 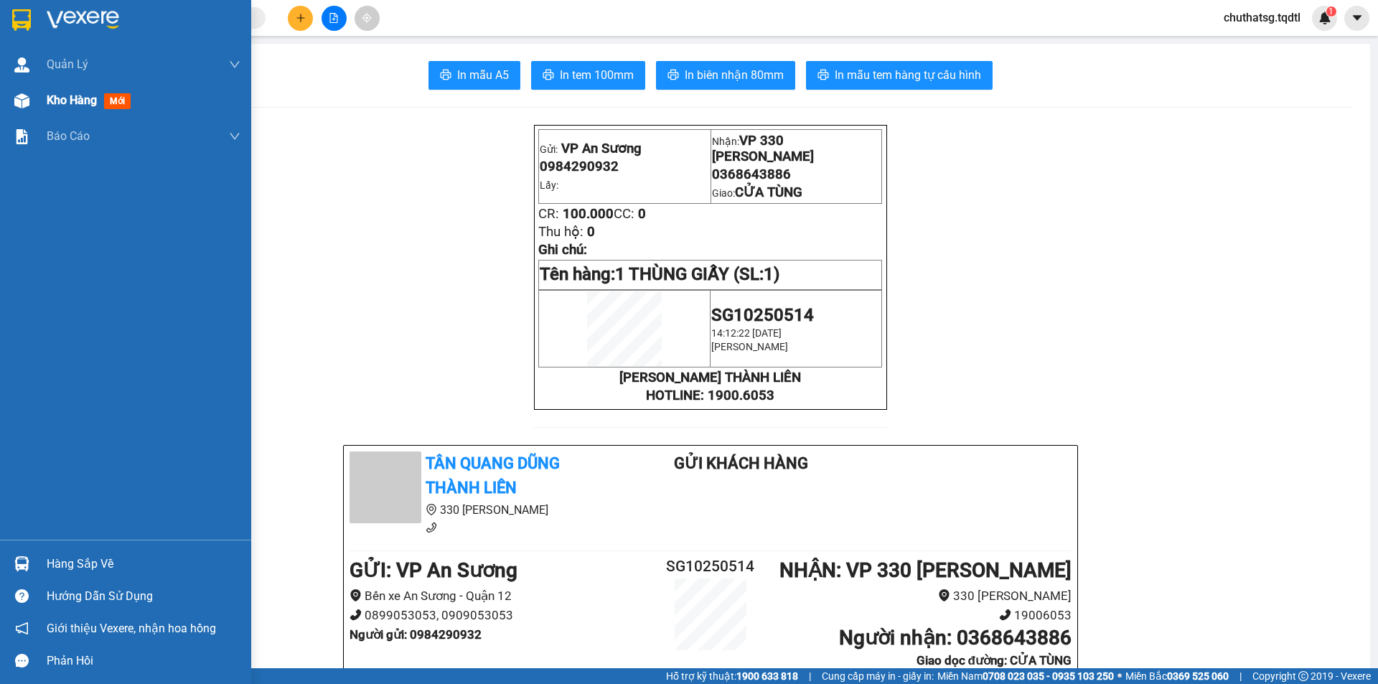 I want to click on b: Người nhận : 0368643886, so click(x=955, y=637).